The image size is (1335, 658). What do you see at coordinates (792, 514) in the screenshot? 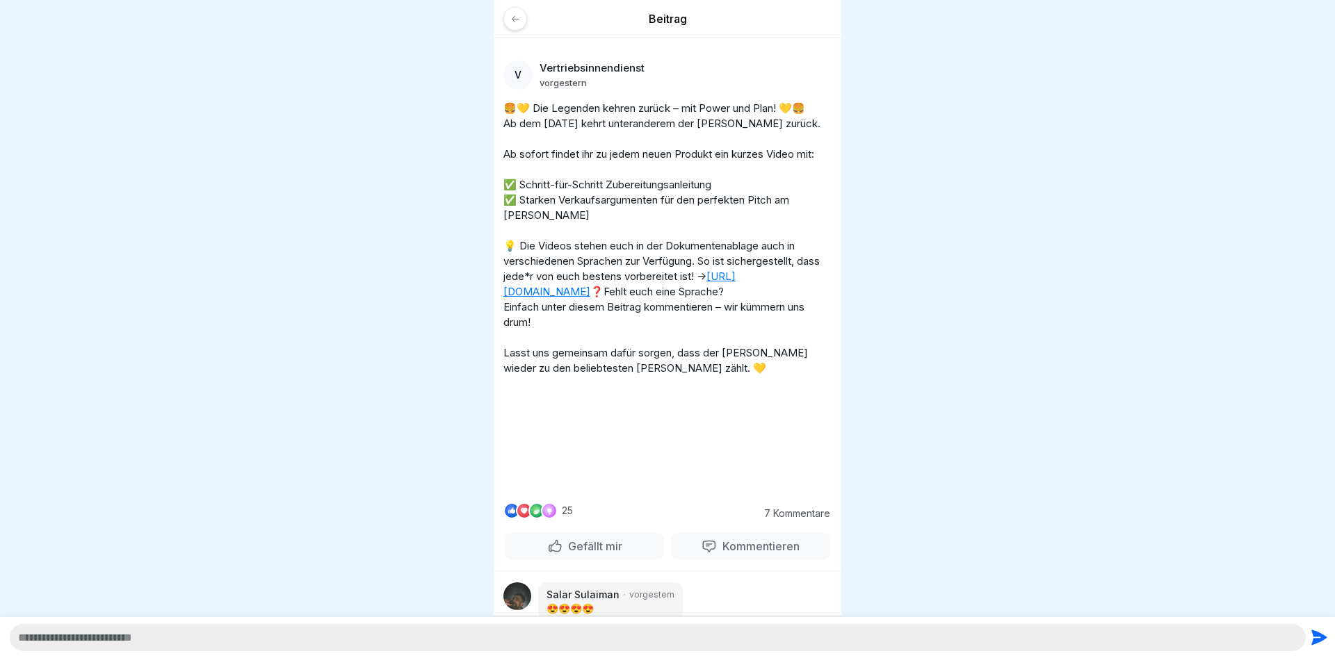
I see `p: 7 Kommentare` at bounding box center [792, 514].